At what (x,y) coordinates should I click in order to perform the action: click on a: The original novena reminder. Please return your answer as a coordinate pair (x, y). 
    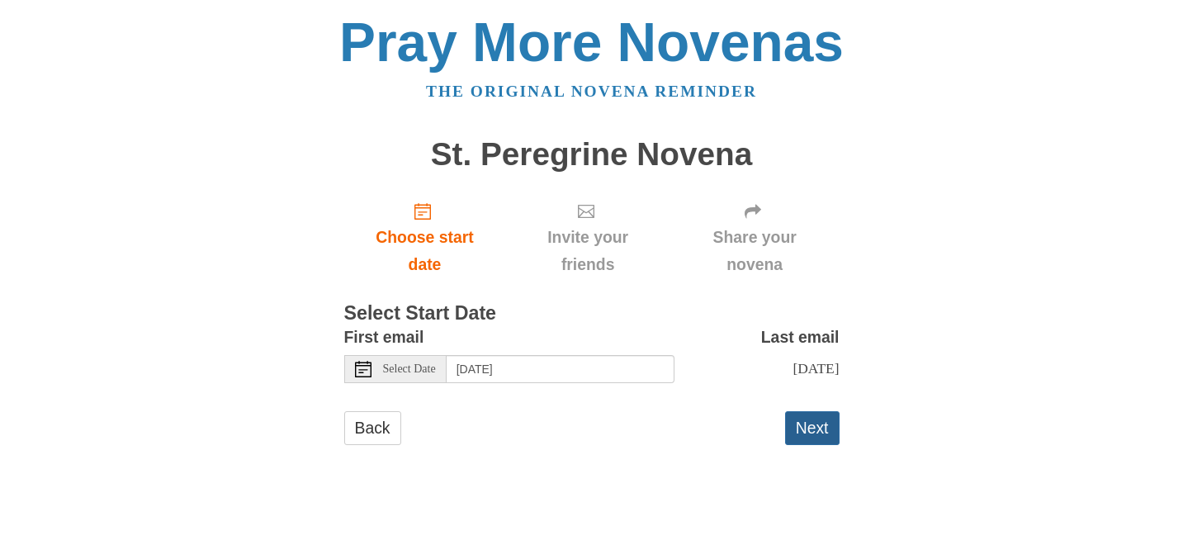
    Looking at the image, I should click on (591, 91).